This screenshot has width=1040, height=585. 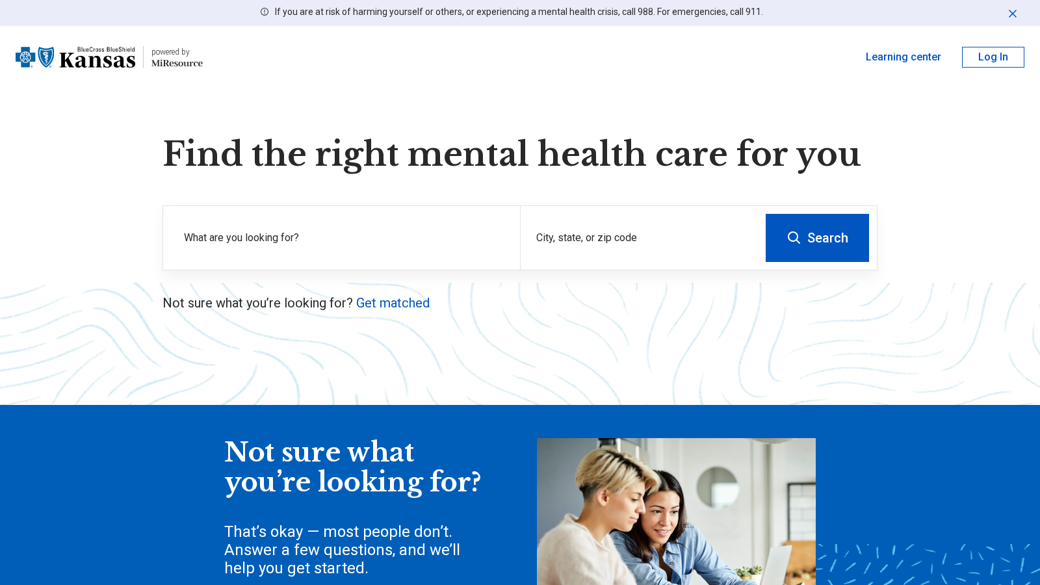 What do you see at coordinates (177, 52) in the screenshot?
I see `div: powered by` at bounding box center [177, 52].